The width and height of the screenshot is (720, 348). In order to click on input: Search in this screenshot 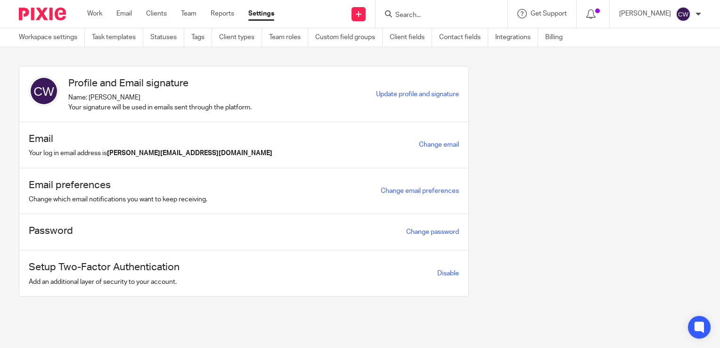, I will do `click(437, 16)`.